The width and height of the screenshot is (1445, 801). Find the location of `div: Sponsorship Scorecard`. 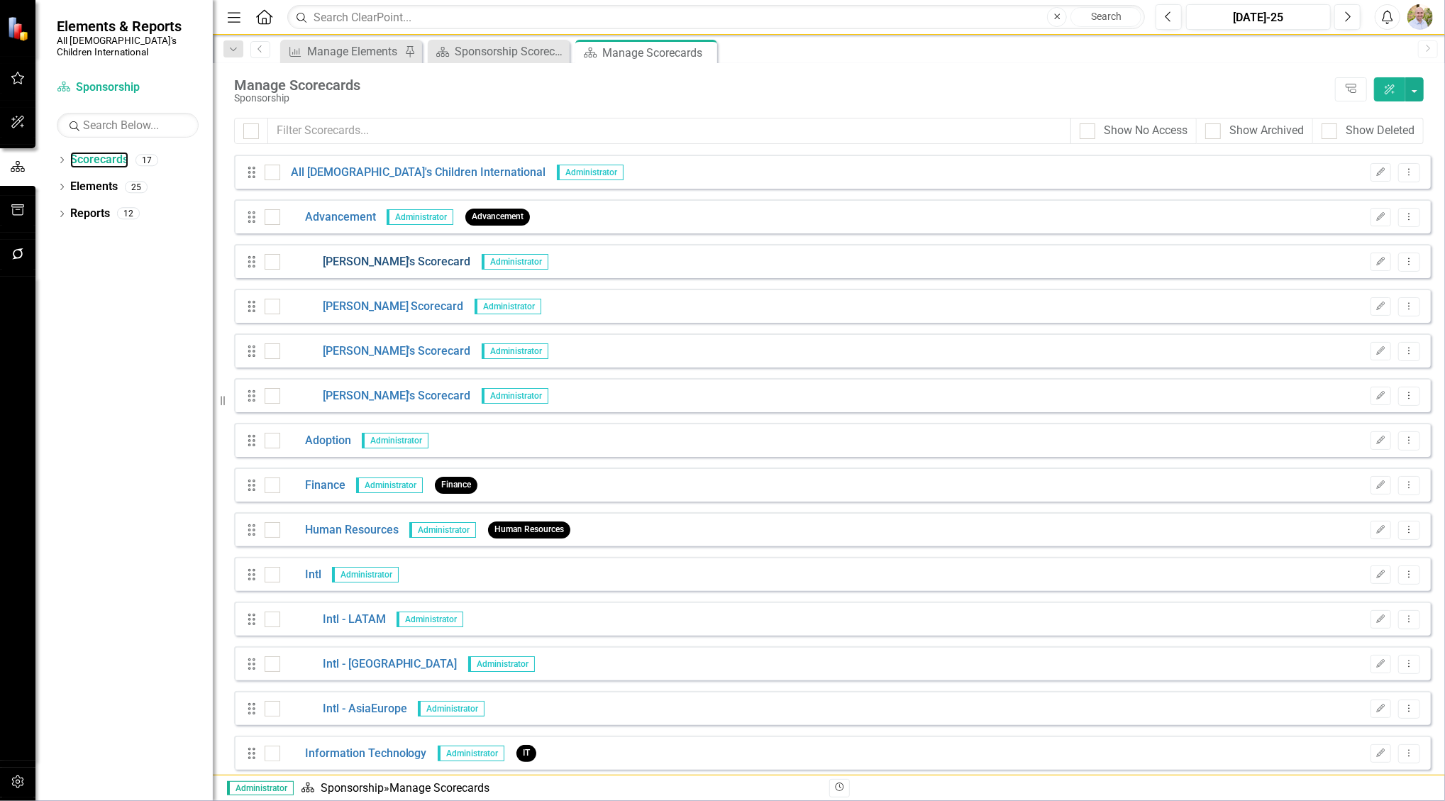

div: Sponsorship Scorecard is located at coordinates (510, 51).